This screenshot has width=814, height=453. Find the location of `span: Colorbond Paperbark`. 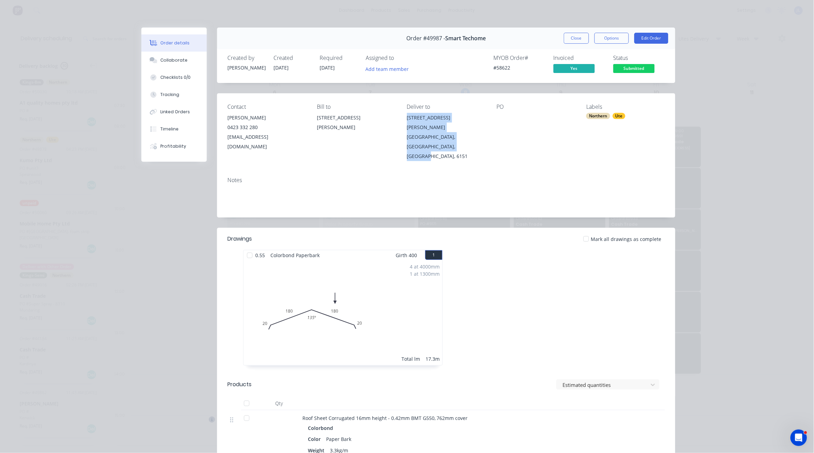

span: Colorbond Paperbark is located at coordinates (295, 255).